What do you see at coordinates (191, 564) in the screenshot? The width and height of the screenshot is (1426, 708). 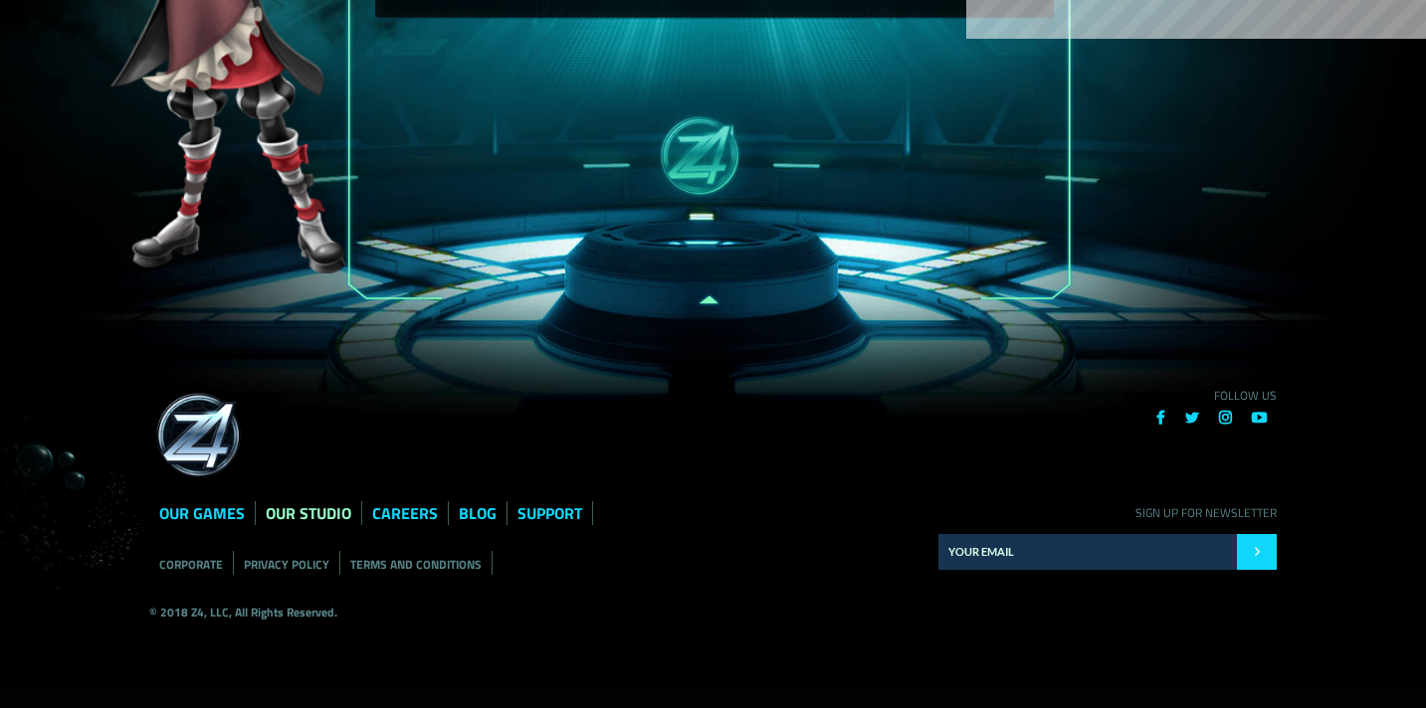 I see `a: CORPORATE` at bounding box center [191, 564].